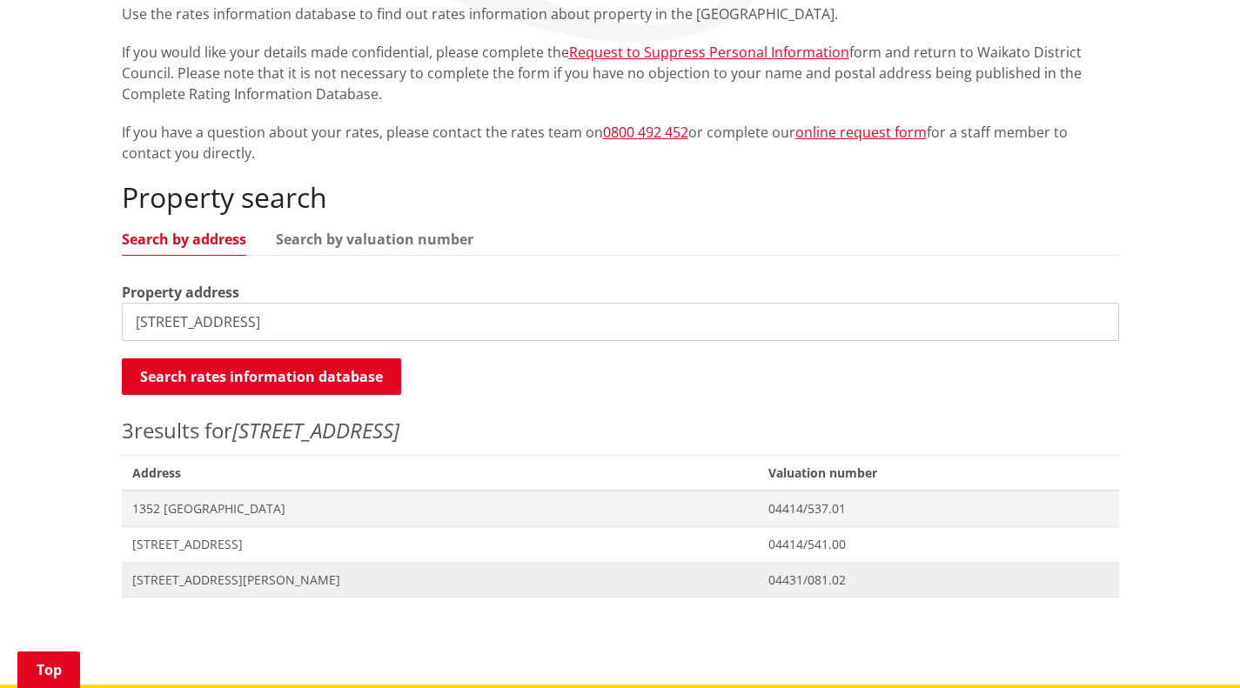 The height and width of the screenshot is (688, 1240). Describe the element at coordinates (180, 292) in the screenshot. I see `label: Property address` at that location.